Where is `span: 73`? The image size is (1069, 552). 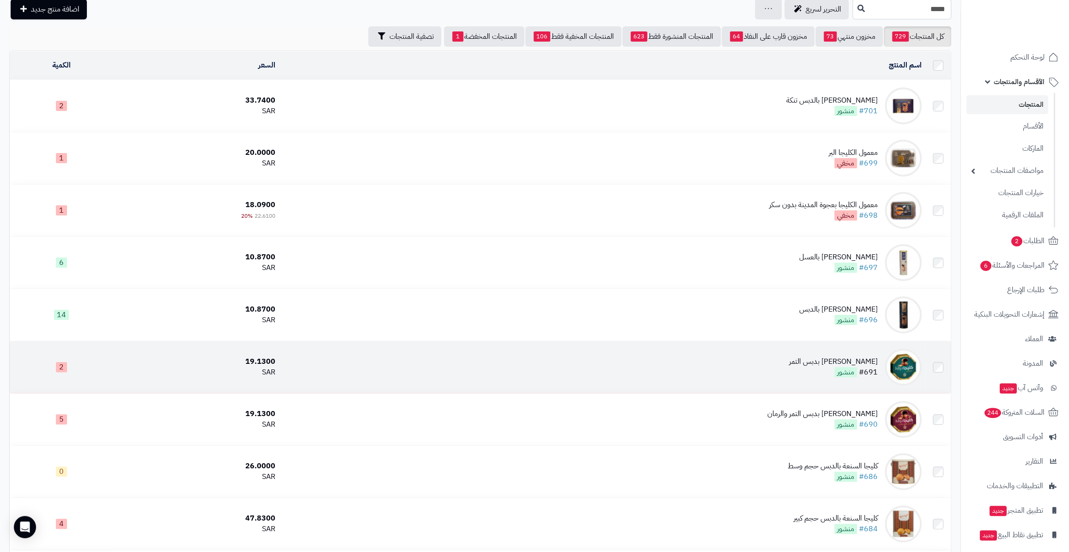
span: 73 is located at coordinates (830, 36).